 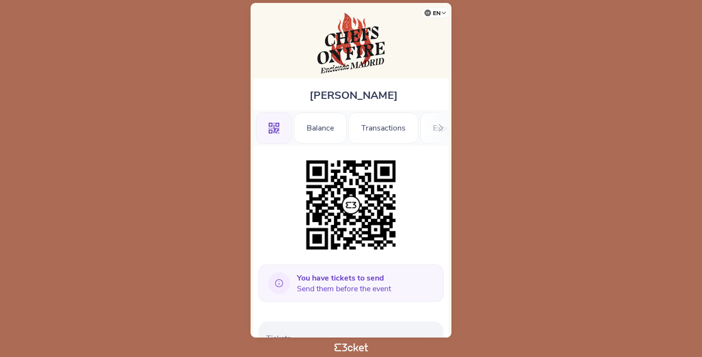 What do you see at coordinates (320, 127) in the screenshot?
I see `a: Balance` at bounding box center [320, 127].